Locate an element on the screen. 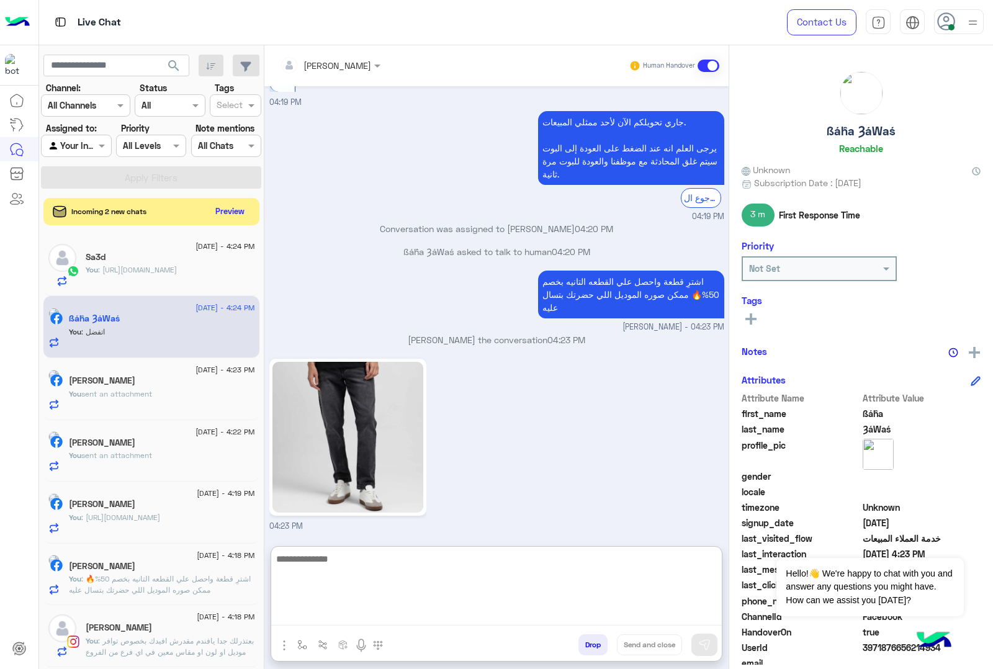  img: add is located at coordinates (975, 353).